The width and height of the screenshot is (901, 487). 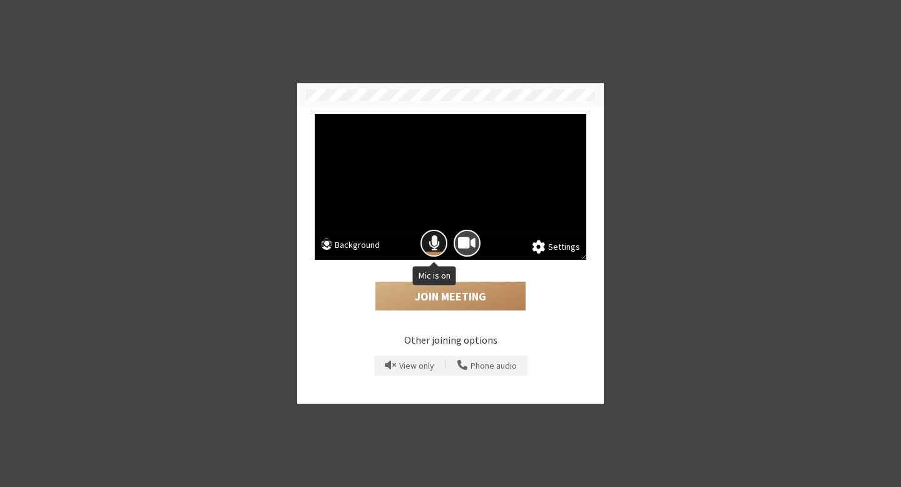 I want to click on span: View only, so click(x=417, y=366).